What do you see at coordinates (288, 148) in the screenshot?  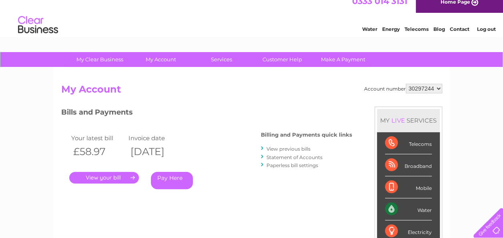 I see `a: View previous bills` at bounding box center [288, 148].